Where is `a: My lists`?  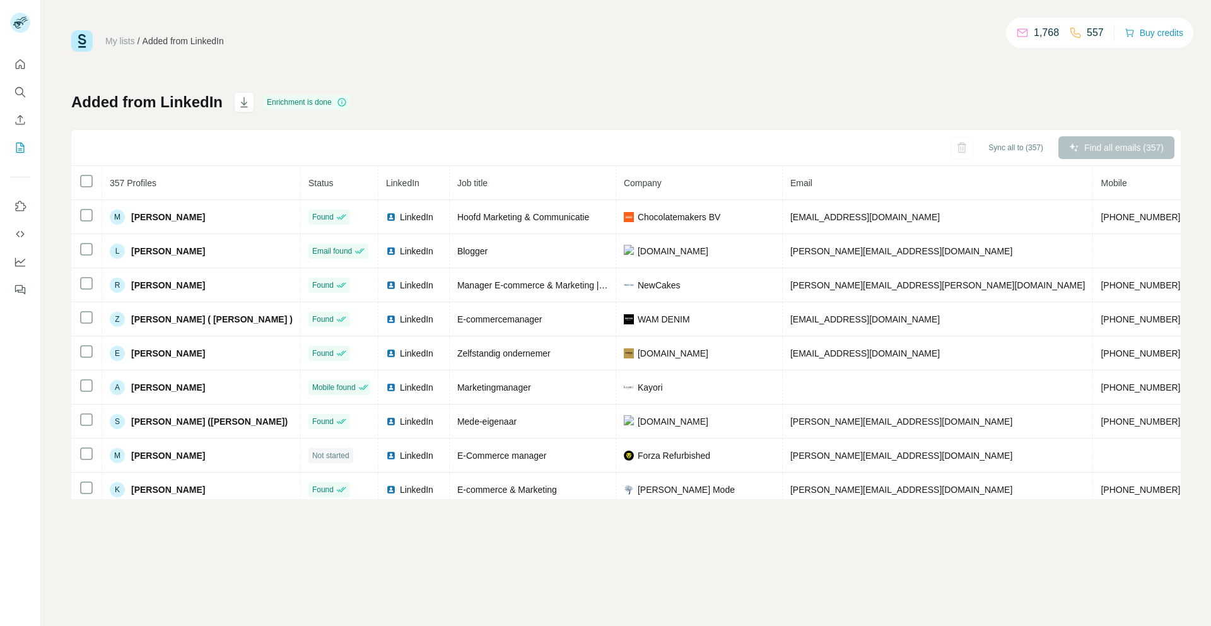 a: My lists is located at coordinates (120, 41).